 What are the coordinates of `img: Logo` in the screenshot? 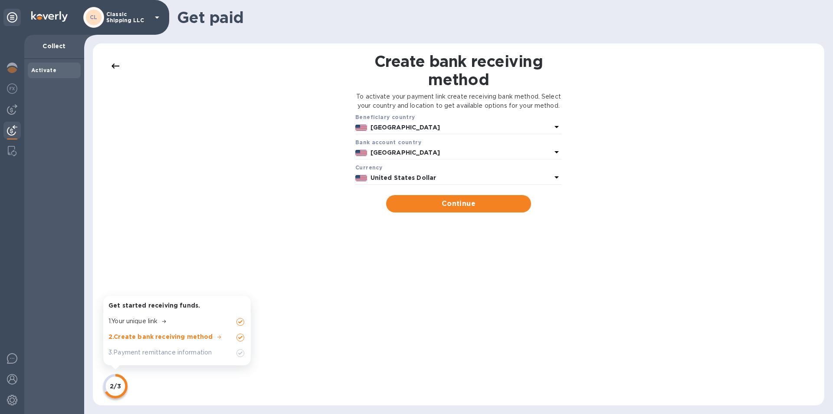 It's located at (49, 16).